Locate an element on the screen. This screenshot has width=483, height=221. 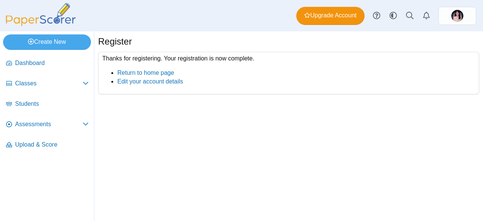
span: Upload & Score is located at coordinates (52, 144).